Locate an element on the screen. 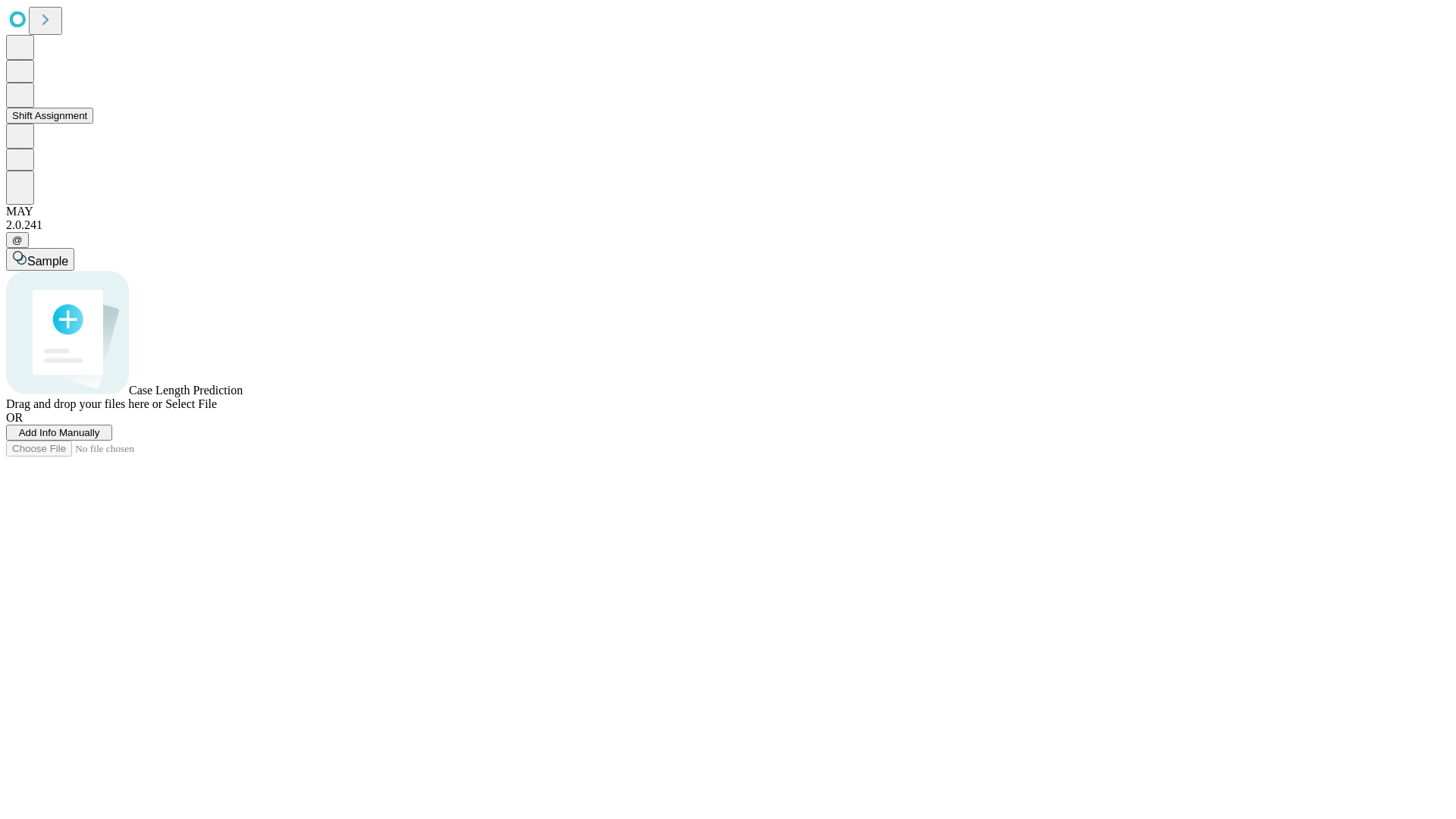  div: MAY is located at coordinates (728, 211).